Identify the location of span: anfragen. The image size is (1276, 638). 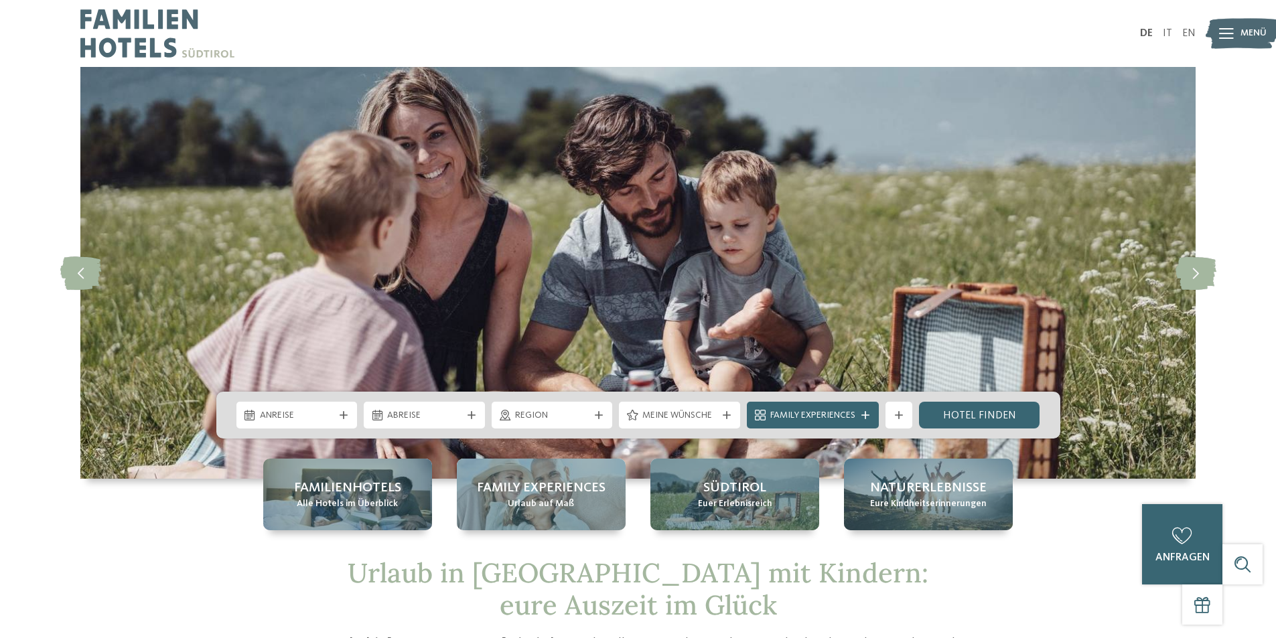
(1182, 558).